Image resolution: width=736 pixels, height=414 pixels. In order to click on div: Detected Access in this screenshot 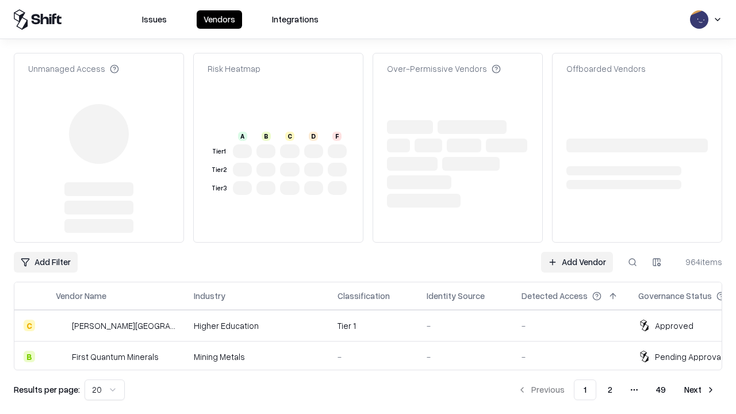, I will do `click(554, 296)`.